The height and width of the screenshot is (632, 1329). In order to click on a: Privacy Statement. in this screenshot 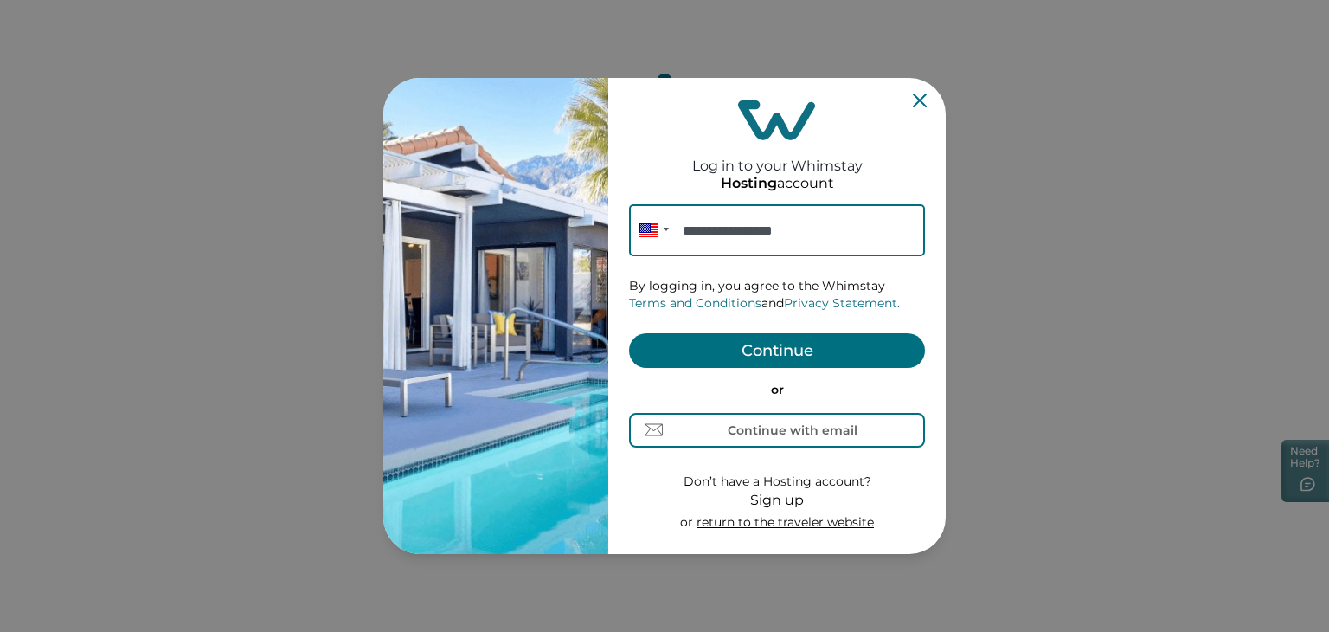, I will do `click(842, 303)`.